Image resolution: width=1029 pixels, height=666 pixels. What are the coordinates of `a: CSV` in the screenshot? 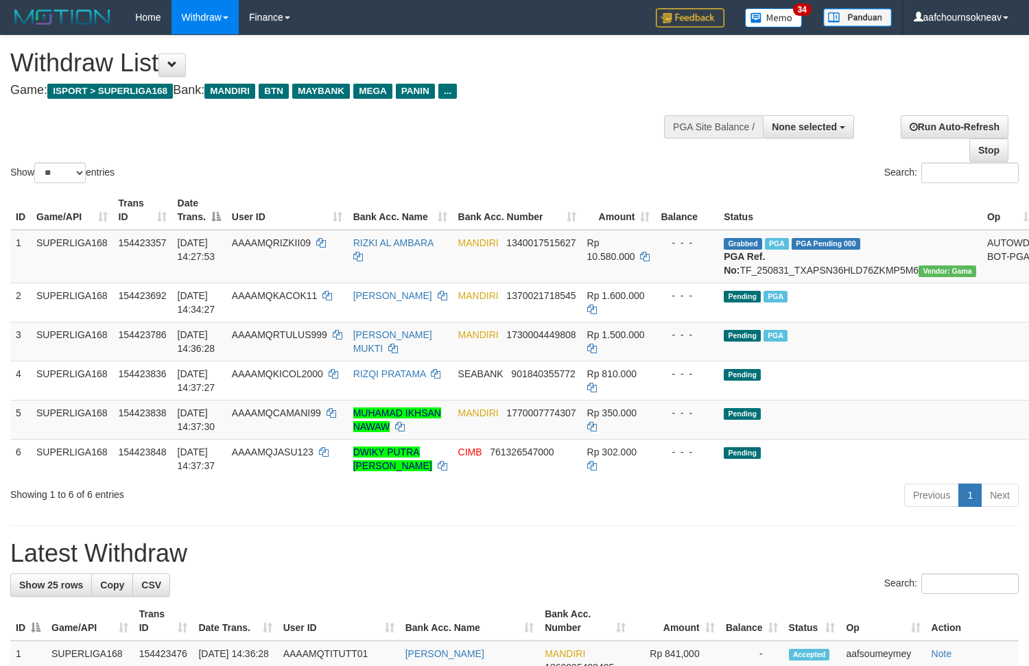 It's located at (151, 585).